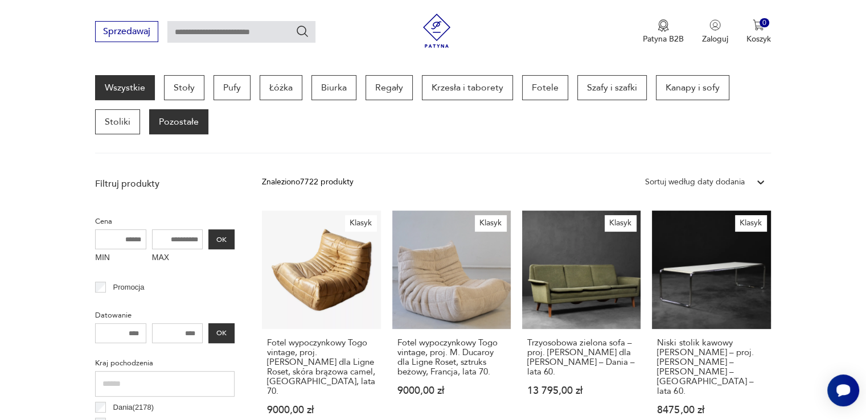 This screenshot has height=420, width=866. What do you see at coordinates (692, 88) in the screenshot?
I see `a: Kanapy i sofy` at bounding box center [692, 88].